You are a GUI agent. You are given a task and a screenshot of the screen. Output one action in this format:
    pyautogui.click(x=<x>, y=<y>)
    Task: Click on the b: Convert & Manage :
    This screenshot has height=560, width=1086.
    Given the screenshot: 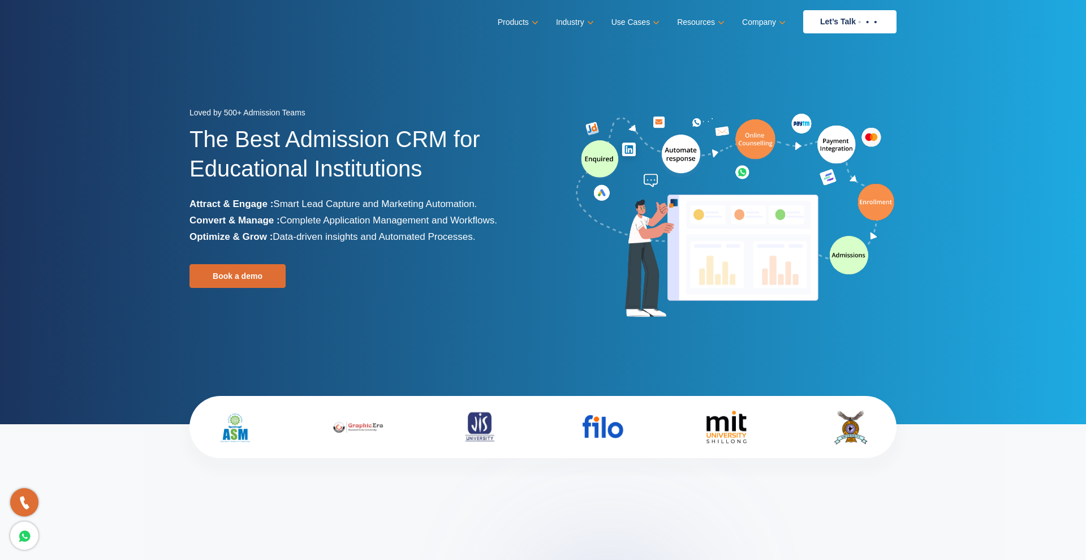 What is the action you would take?
    pyautogui.click(x=235, y=220)
    